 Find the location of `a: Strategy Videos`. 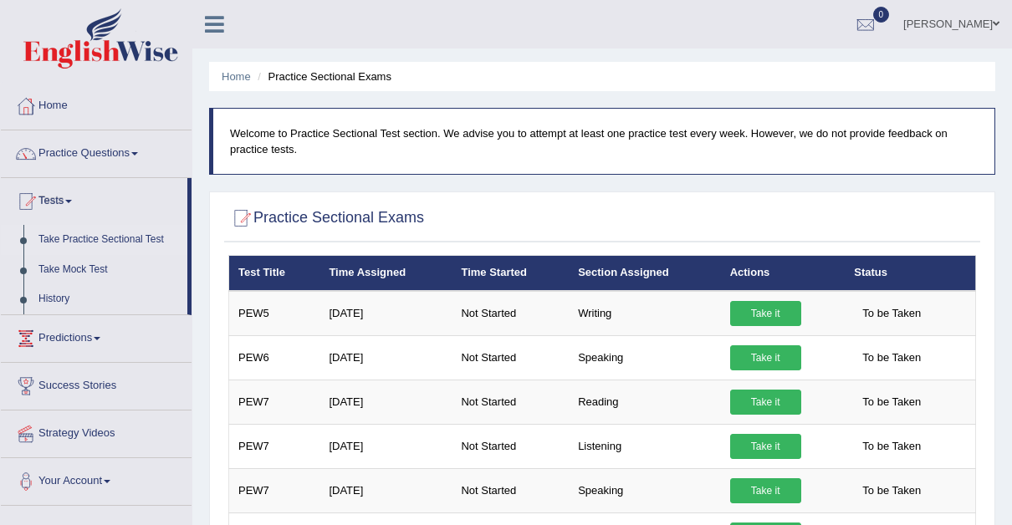

a: Strategy Videos is located at coordinates (96, 432).